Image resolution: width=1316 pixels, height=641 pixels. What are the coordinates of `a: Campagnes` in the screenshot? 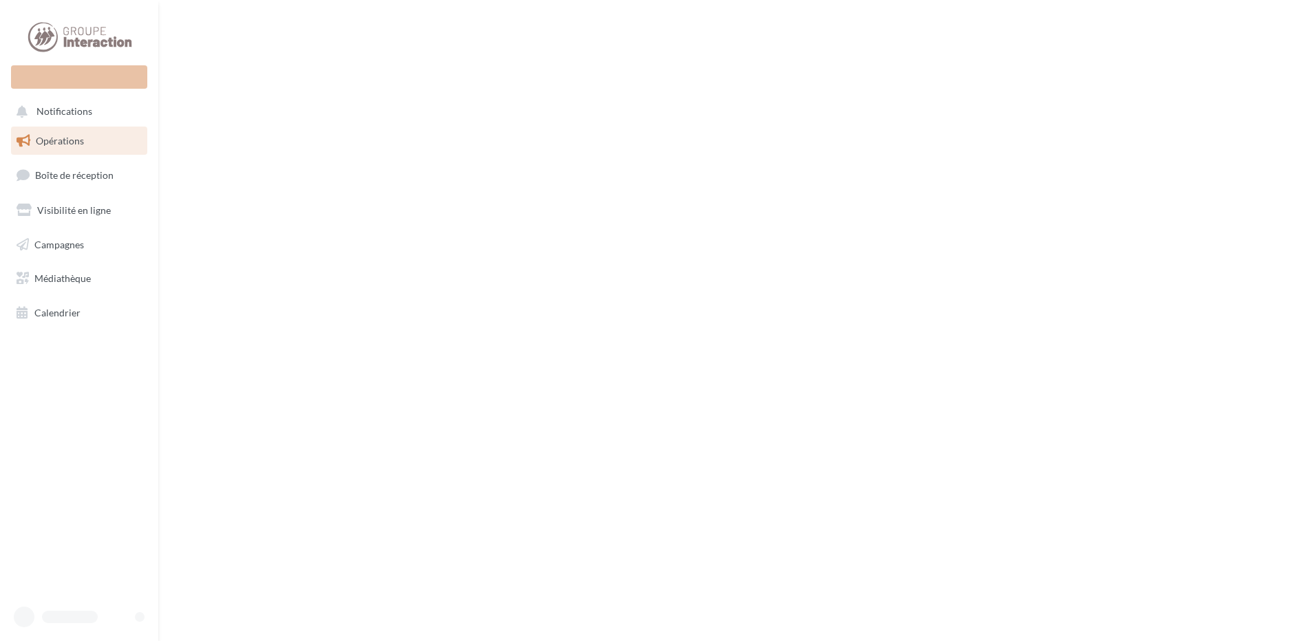 It's located at (79, 245).